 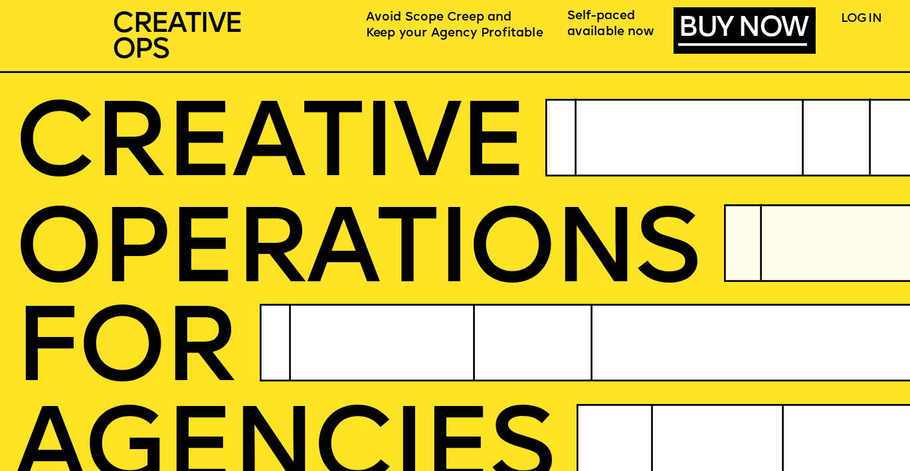 What do you see at coordinates (454, 33) in the screenshot?
I see `span: Keep your Agency Profitable` at bounding box center [454, 33].